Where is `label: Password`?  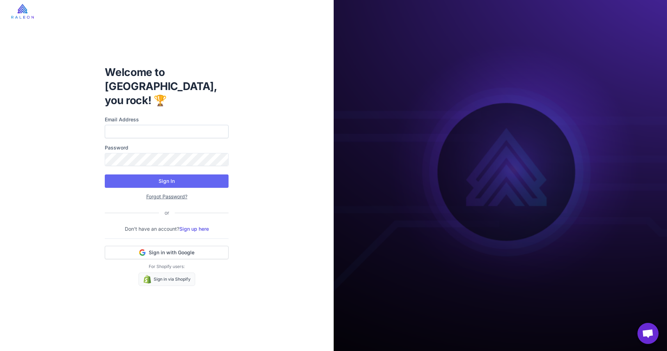
label: Password is located at coordinates (167, 148).